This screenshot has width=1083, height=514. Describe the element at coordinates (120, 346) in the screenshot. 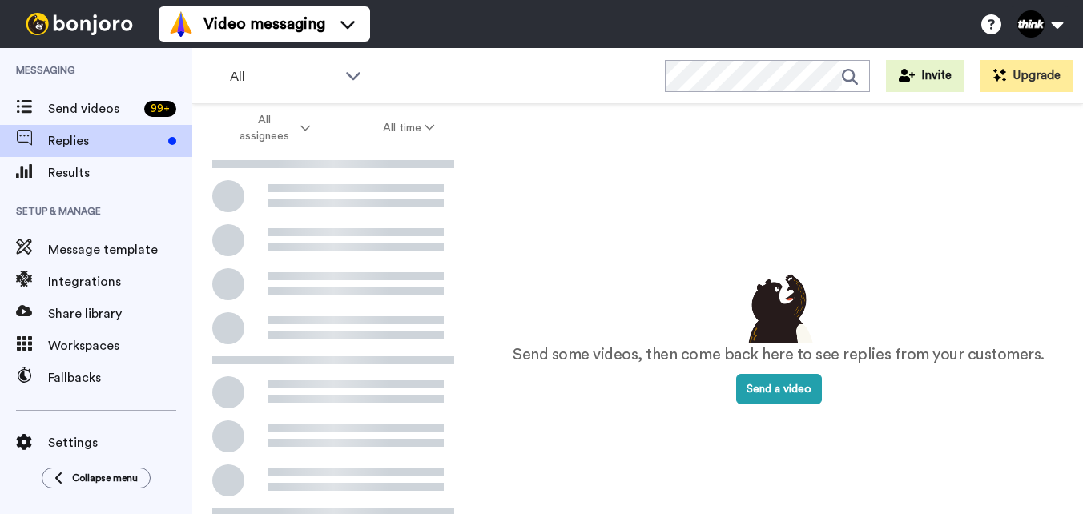

I see `span: Workspaces` at that location.